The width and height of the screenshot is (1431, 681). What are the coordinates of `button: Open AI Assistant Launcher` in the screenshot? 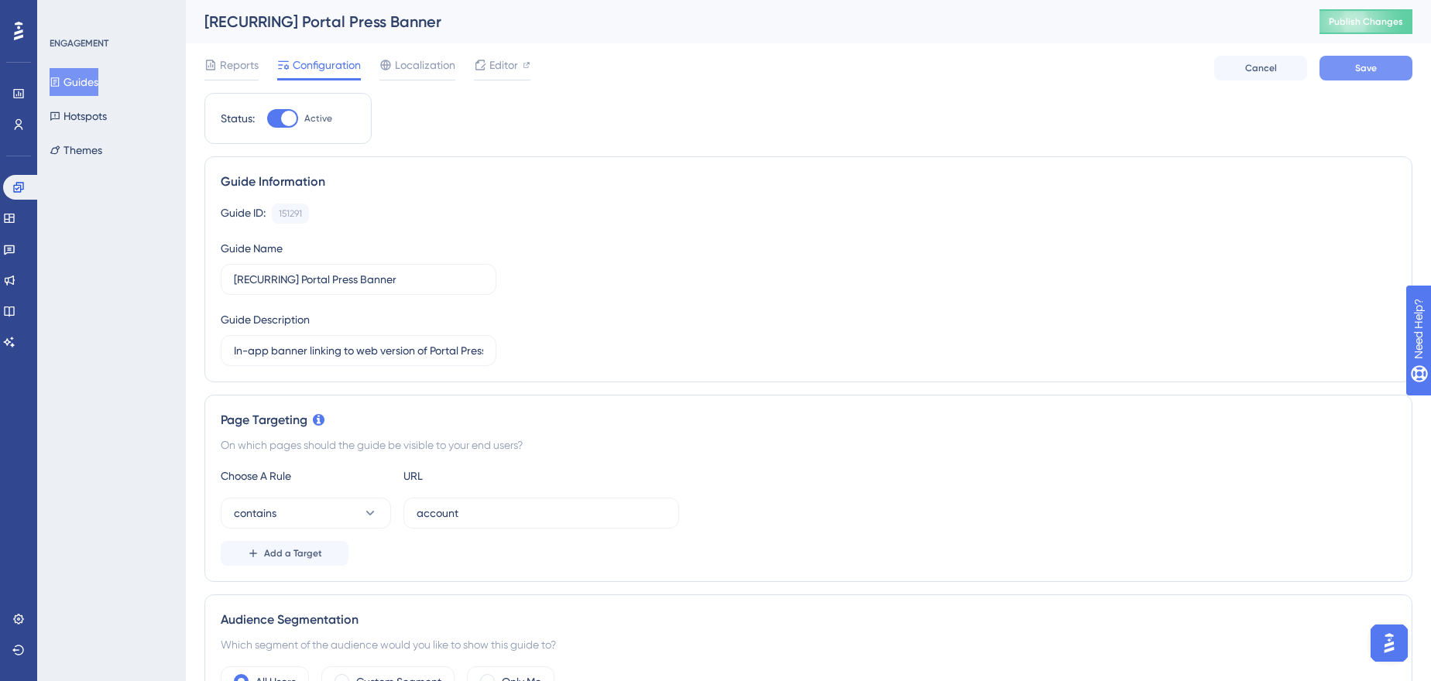 It's located at (23, 23).